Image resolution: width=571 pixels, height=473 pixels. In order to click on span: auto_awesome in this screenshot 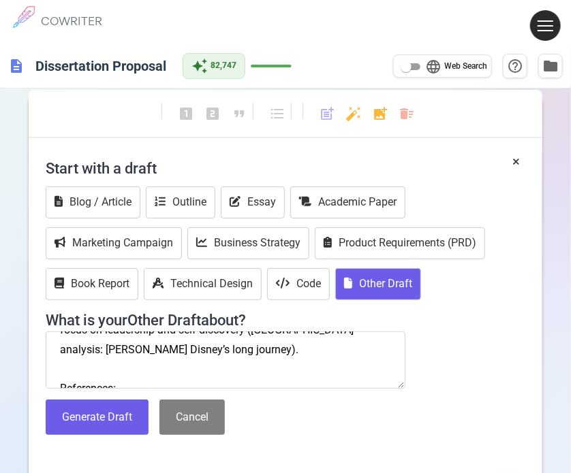, I will do `click(199, 66)`.